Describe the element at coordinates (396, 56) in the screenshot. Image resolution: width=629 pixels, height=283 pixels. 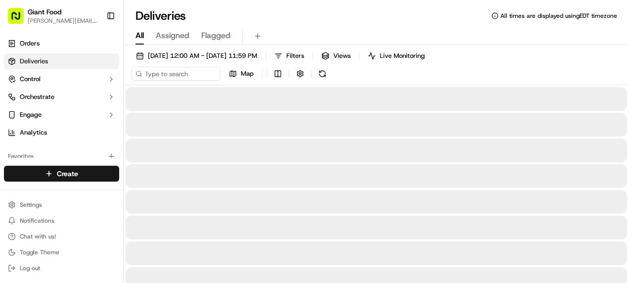
I see `button: Live Monitoring` at that location.